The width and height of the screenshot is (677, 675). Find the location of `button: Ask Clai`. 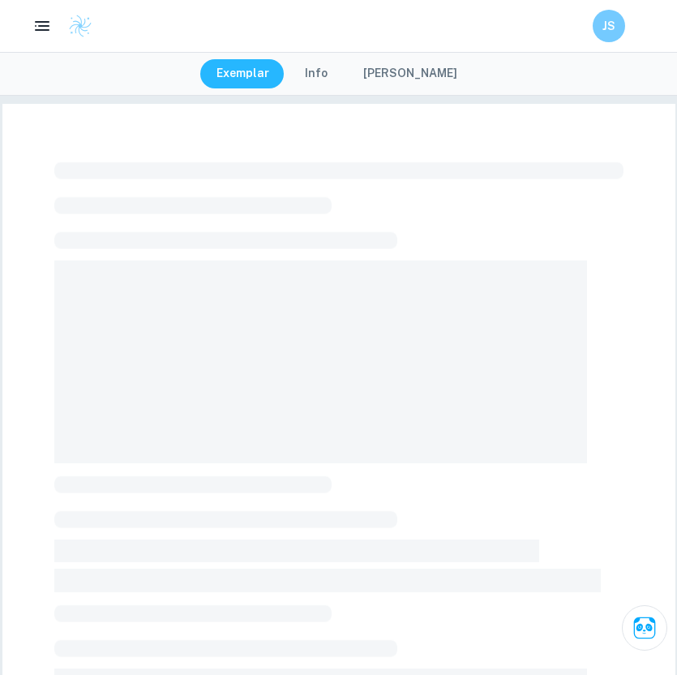

button: Ask Clai is located at coordinates (645, 628).